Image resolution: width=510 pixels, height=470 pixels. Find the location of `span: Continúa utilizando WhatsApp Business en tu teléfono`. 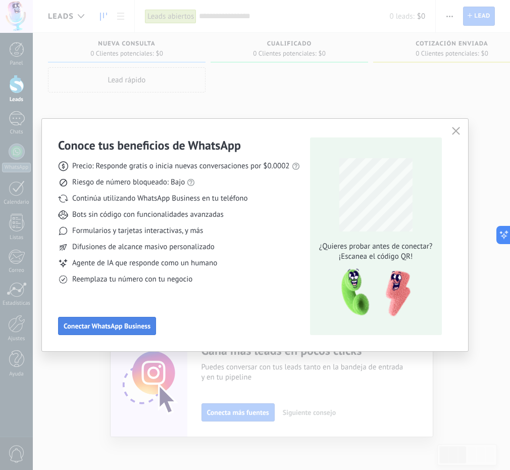

span: Continúa utilizando WhatsApp Business en tu teléfono is located at coordinates (160, 199).